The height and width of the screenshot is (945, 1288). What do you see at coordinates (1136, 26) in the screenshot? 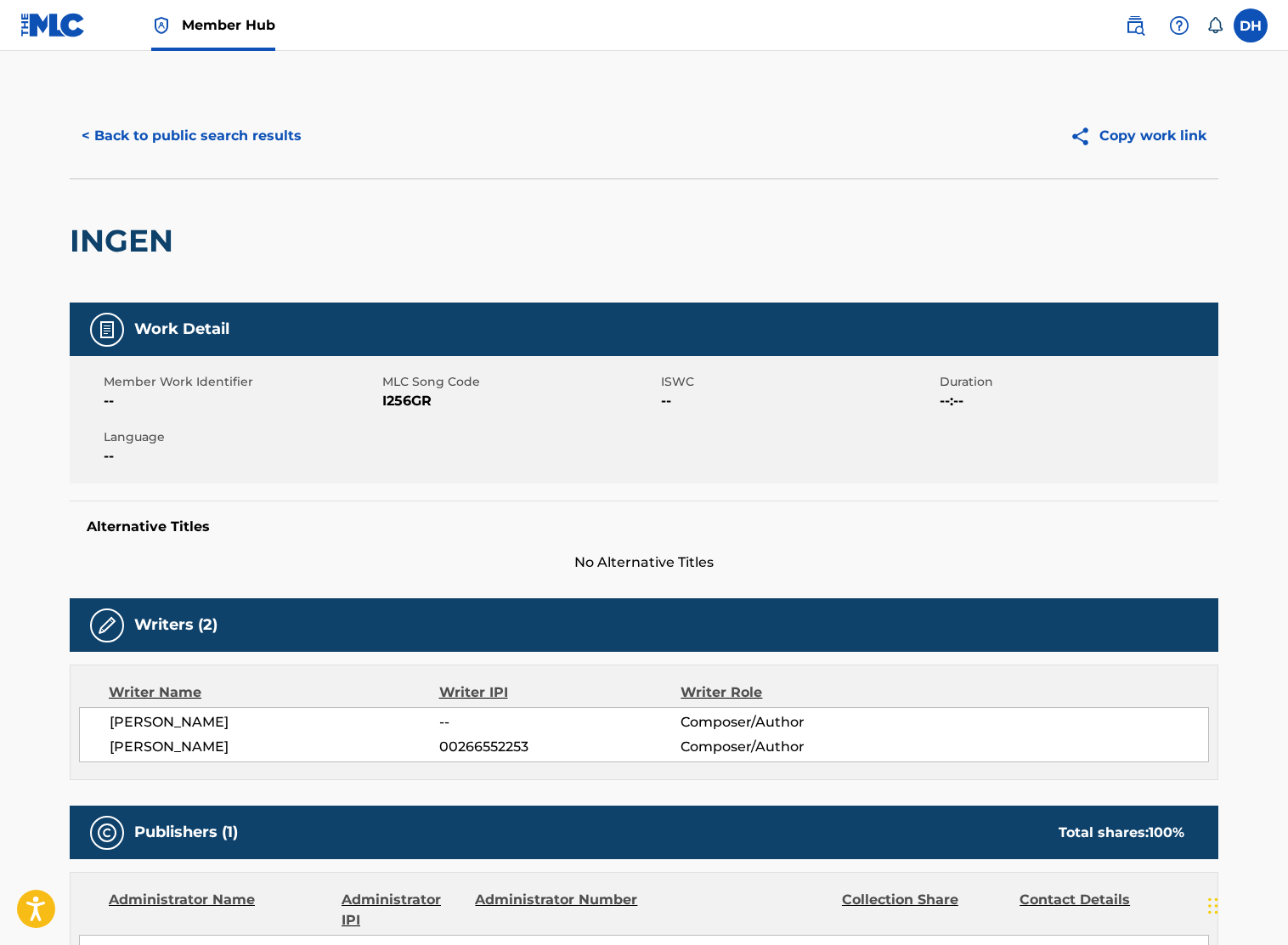
I see `img: search` at bounding box center [1136, 26].